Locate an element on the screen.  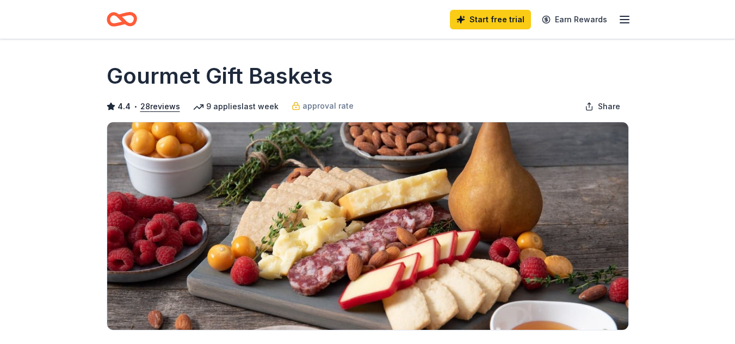
span: Share is located at coordinates (609, 107).